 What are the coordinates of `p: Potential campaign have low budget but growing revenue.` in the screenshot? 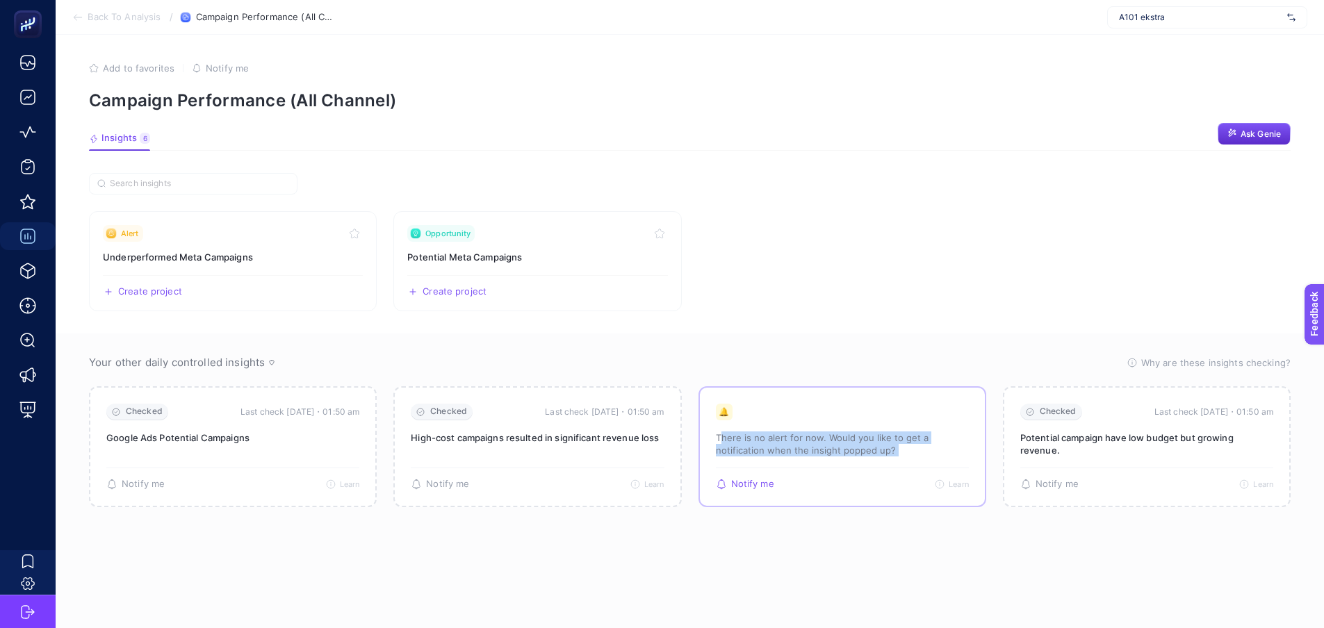 It's located at (1147, 444).